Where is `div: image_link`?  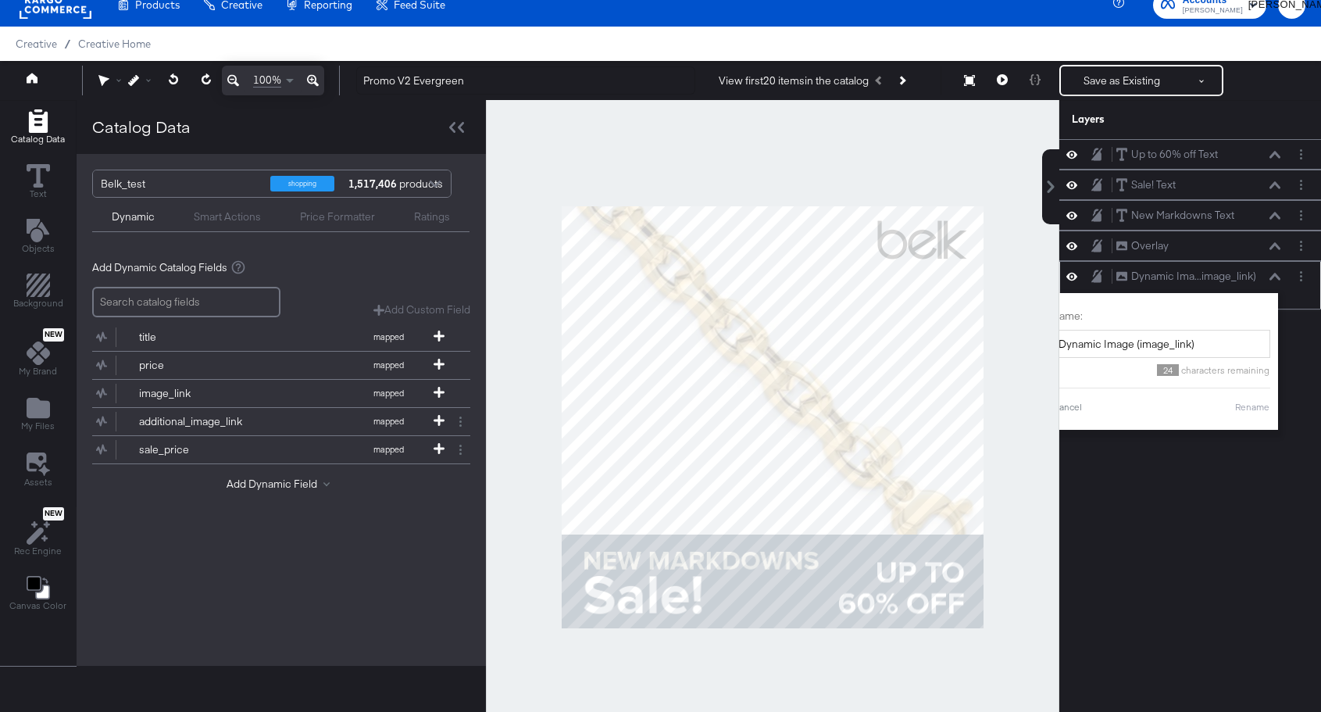 div: image_link is located at coordinates (195, 393).